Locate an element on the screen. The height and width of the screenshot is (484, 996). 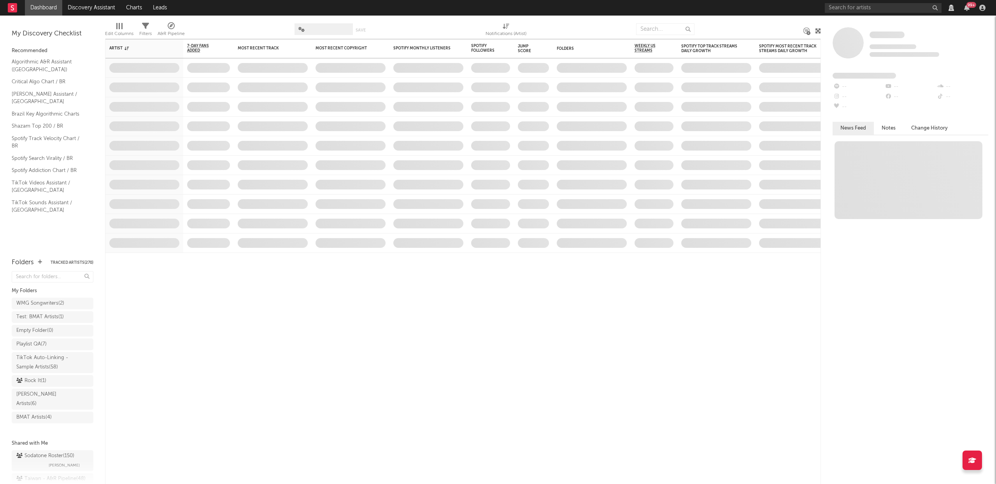
button: Save is located at coordinates (361, 30).